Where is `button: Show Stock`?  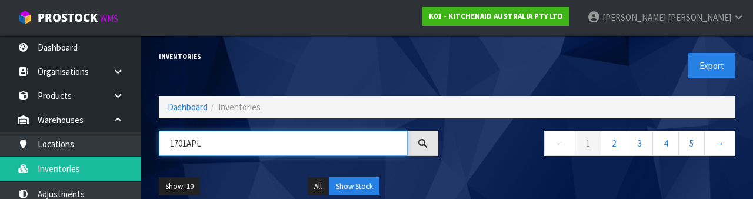
button: Show Stock is located at coordinates (354, 187).